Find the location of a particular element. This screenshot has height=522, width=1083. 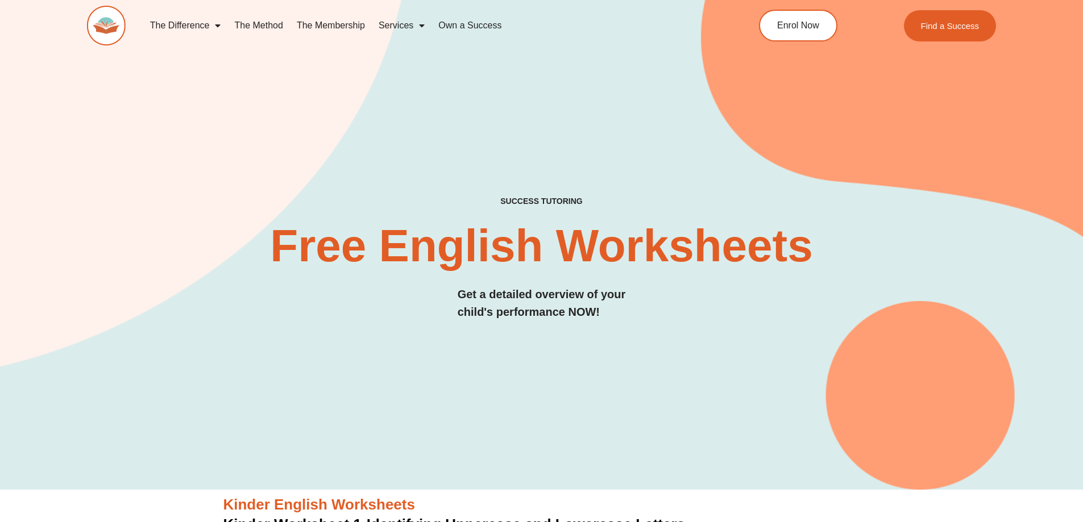

nav: Menu is located at coordinates (425, 26).